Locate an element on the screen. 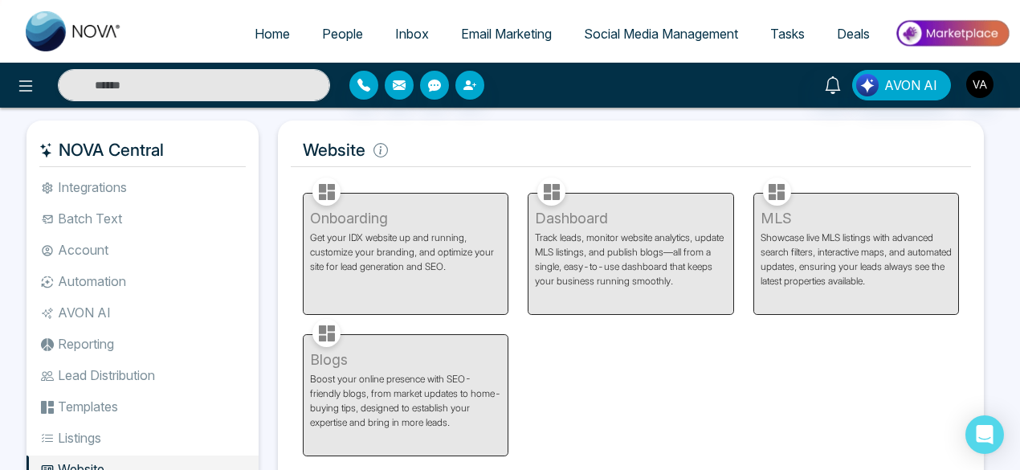  li: Reporting is located at coordinates (142, 344).